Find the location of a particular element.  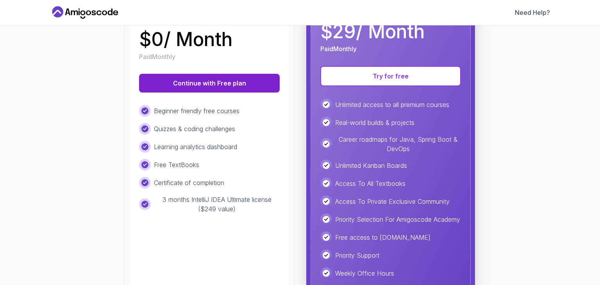

button: Continue with Free plan is located at coordinates (209, 83).